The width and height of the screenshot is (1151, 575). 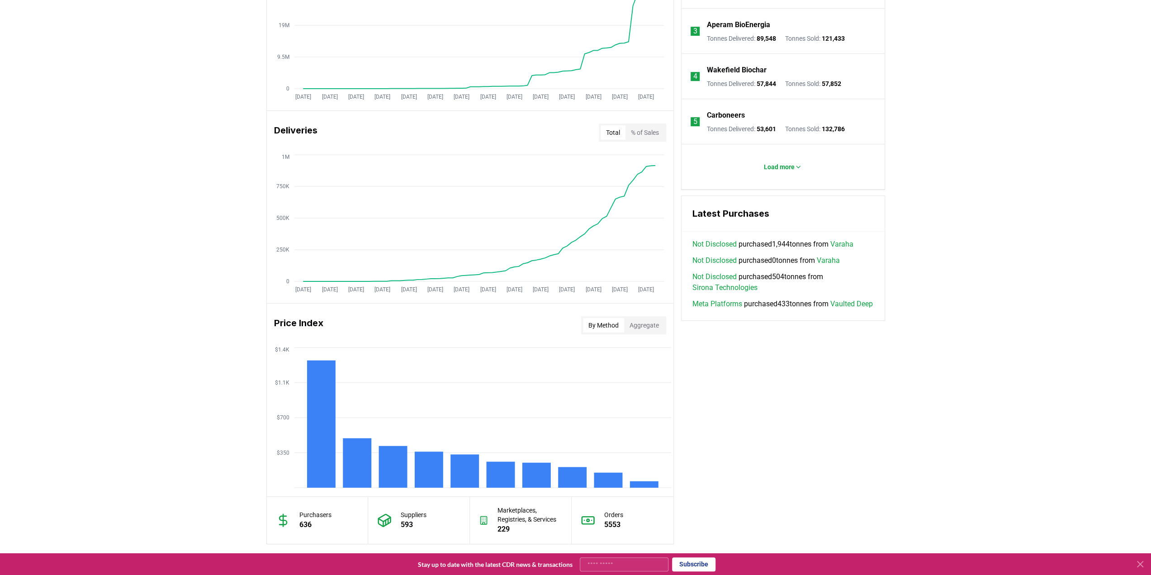 I want to click on a: Aperam BioEnergia, so click(x=739, y=25).